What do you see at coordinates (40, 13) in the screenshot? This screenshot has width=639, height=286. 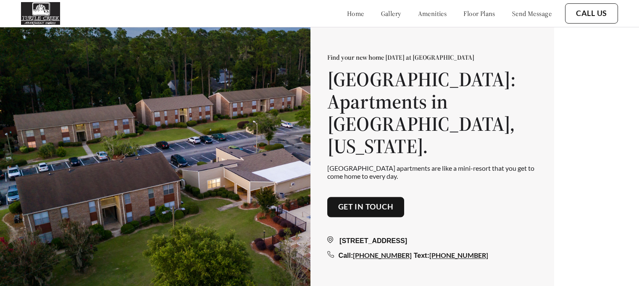 I see `img: turtle_creek_logo.png` at bounding box center [40, 13].